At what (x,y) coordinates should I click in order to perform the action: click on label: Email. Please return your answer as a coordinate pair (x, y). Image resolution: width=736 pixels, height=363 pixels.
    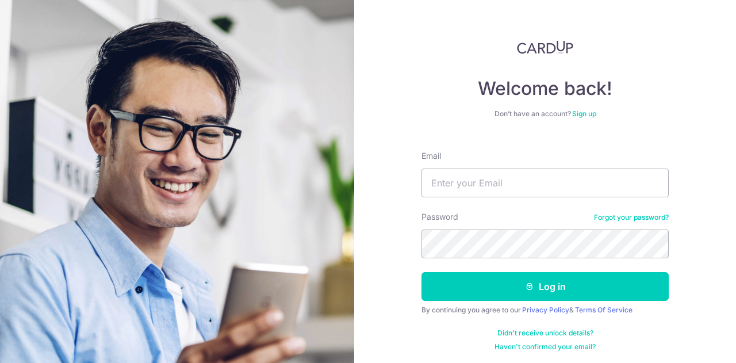
    Looking at the image, I should click on (431, 156).